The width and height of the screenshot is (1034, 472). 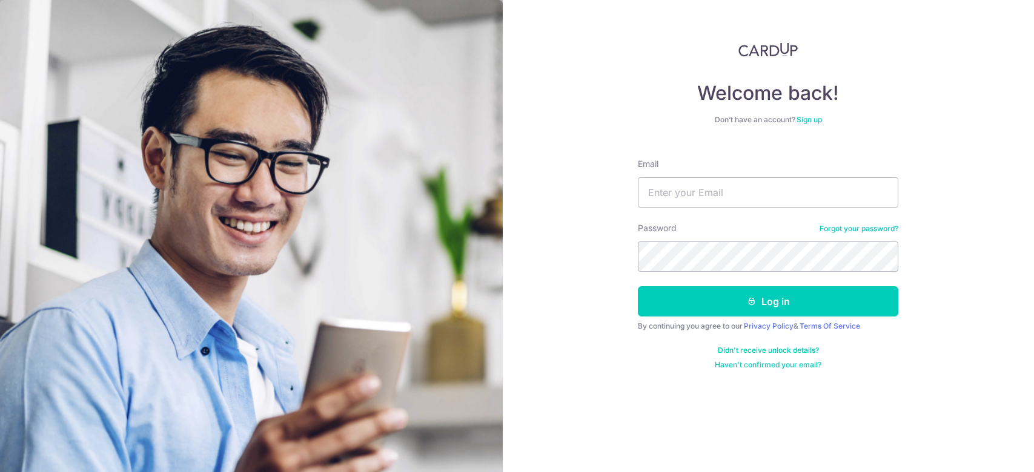 I want to click on button: Log in, so click(x=768, y=302).